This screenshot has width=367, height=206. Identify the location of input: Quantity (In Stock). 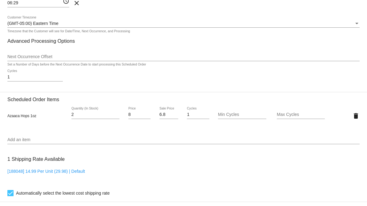
(95, 115).